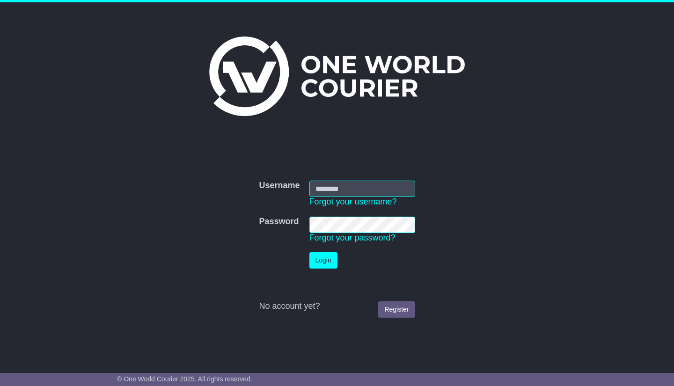 The image size is (674, 386). I want to click on div: No account yet?, so click(337, 307).